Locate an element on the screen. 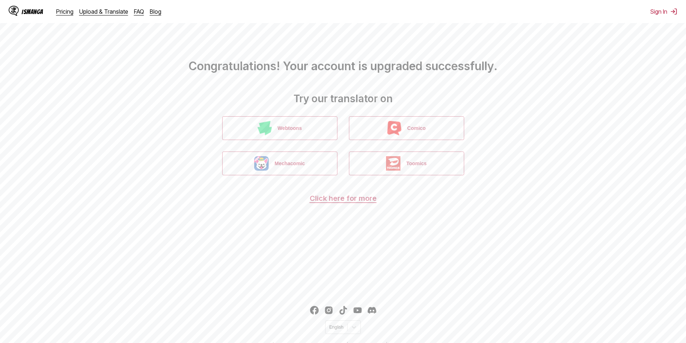 This screenshot has height=343, width=686. div: IsManga is located at coordinates (32, 12).